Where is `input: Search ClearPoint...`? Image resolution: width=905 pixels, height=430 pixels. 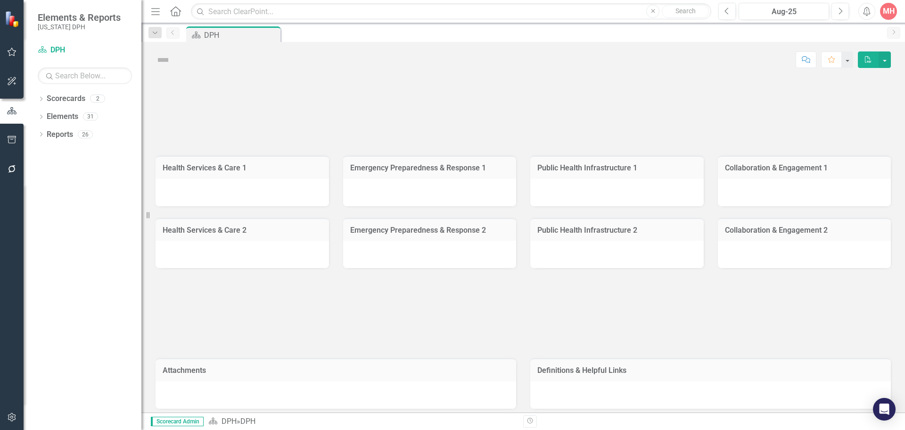 input: Search ClearPoint... is located at coordinates (451, 11).